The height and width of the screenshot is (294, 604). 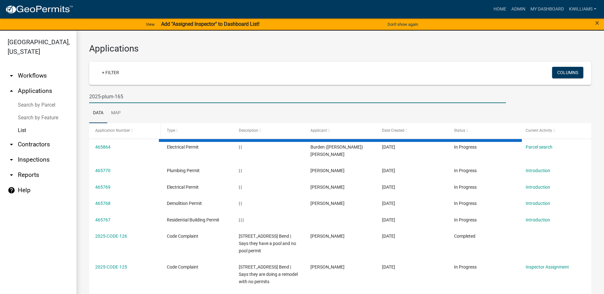 I want to click on a: 465767, so click(x=103, y=220).